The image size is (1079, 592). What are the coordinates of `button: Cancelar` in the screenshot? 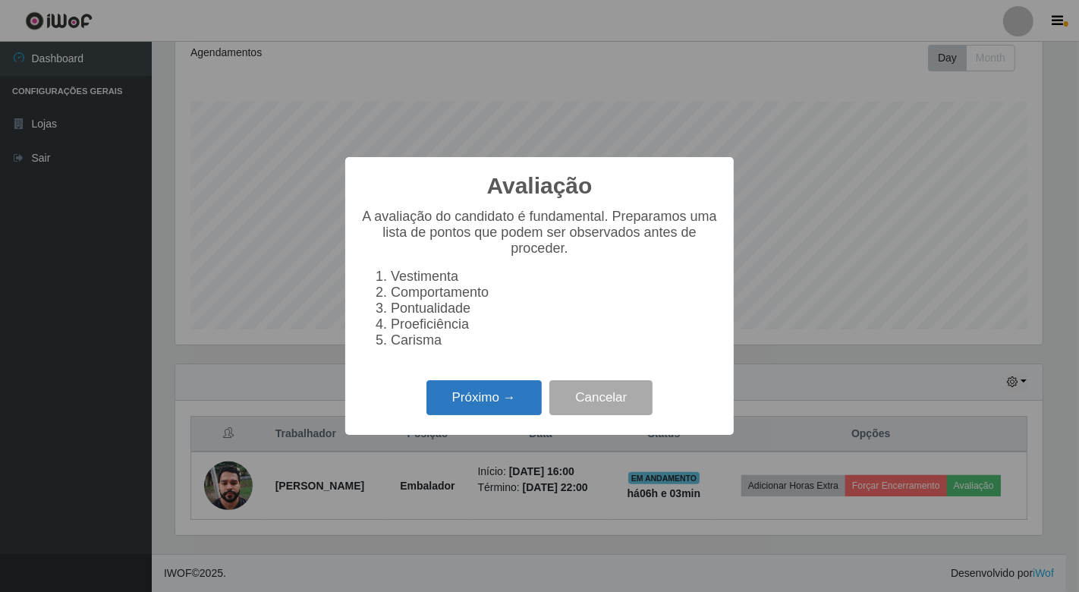 It's located at (601, 398).